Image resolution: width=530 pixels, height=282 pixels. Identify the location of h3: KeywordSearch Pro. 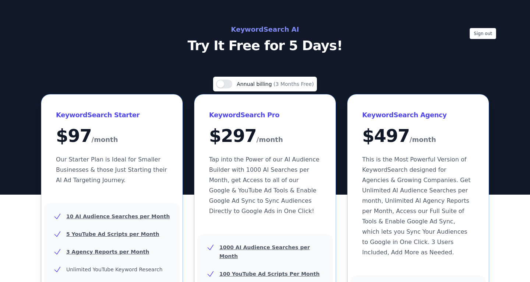
(265, 115).